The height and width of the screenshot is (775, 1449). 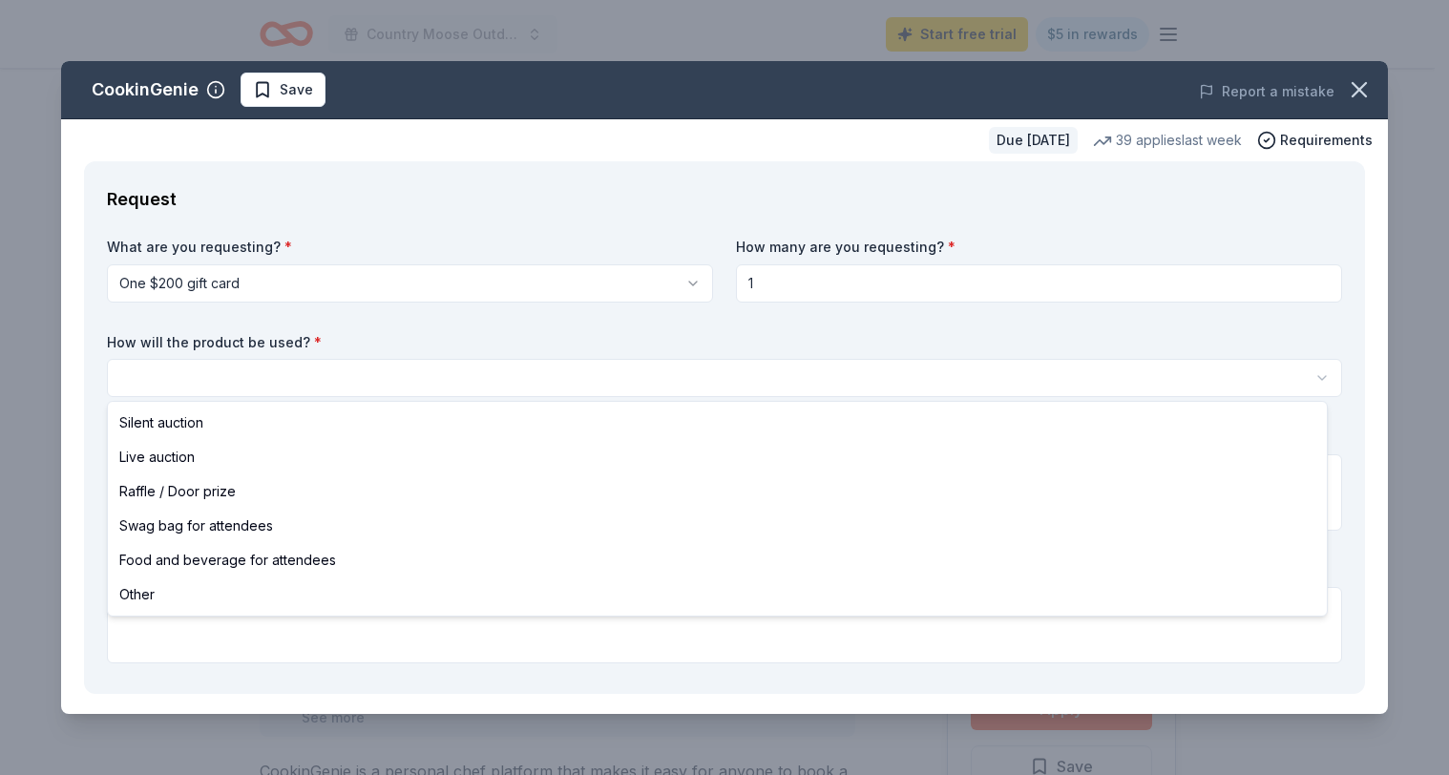 I want to click on span: Food and beverage for attendees, so click(x=227, y=560).